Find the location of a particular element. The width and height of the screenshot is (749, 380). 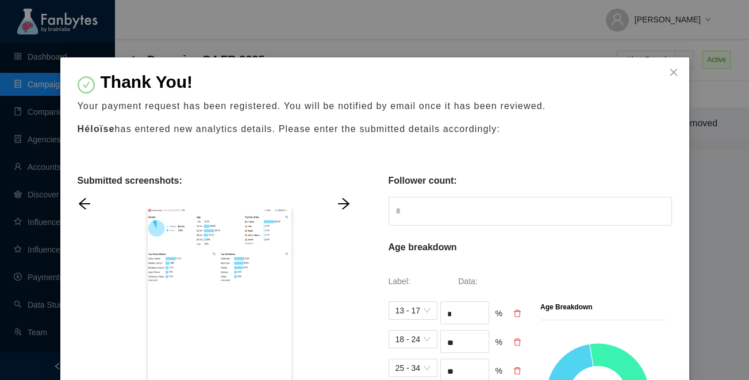

span: arrow-right is located at coordinates (344, 204).